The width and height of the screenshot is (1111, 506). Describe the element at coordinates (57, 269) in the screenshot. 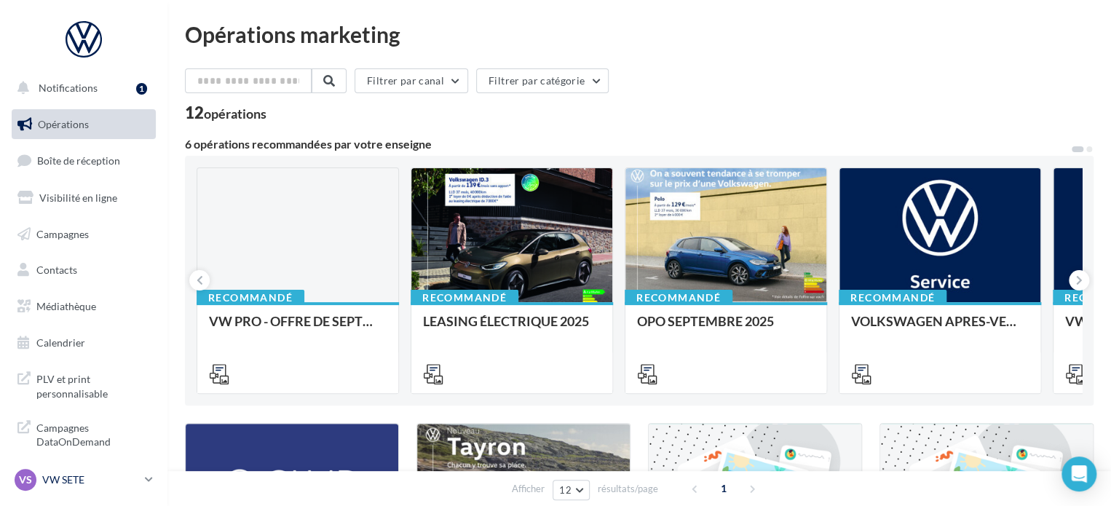

I see `span: Contacts` at that location.